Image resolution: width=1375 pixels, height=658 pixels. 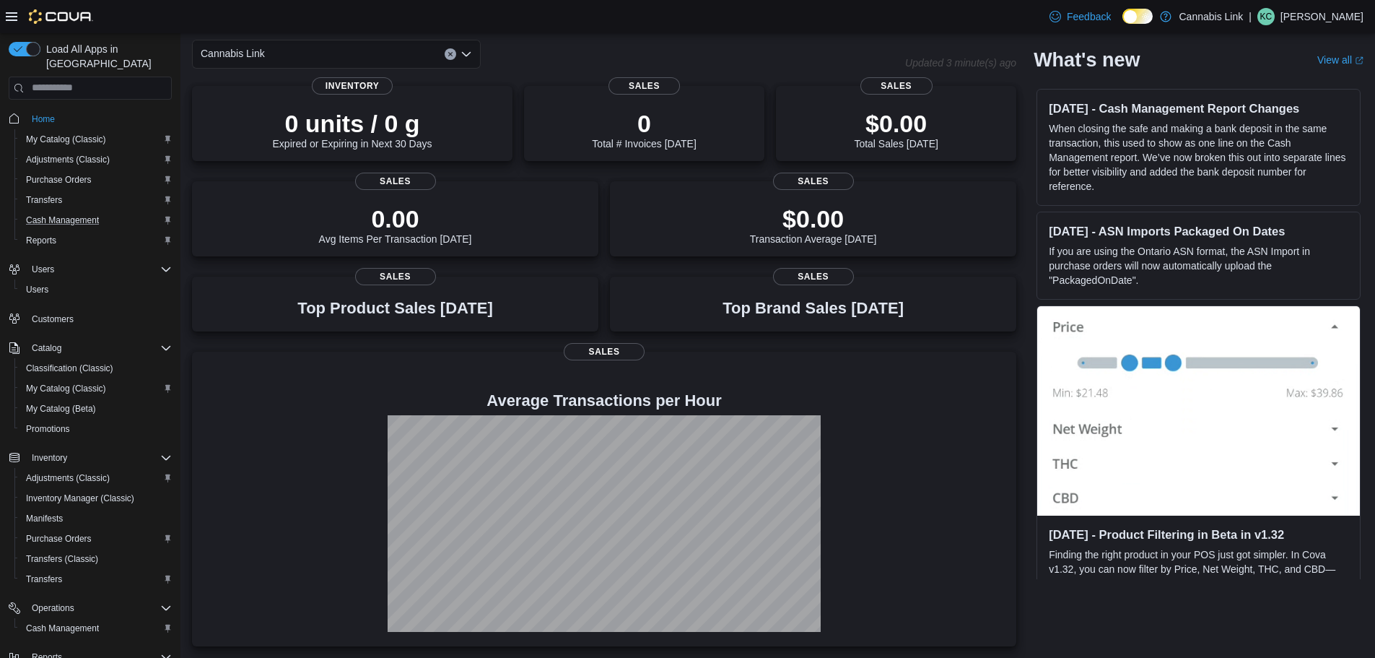 I want to click on button: Inventory Manager (Classic), so click(x=96, y=498).